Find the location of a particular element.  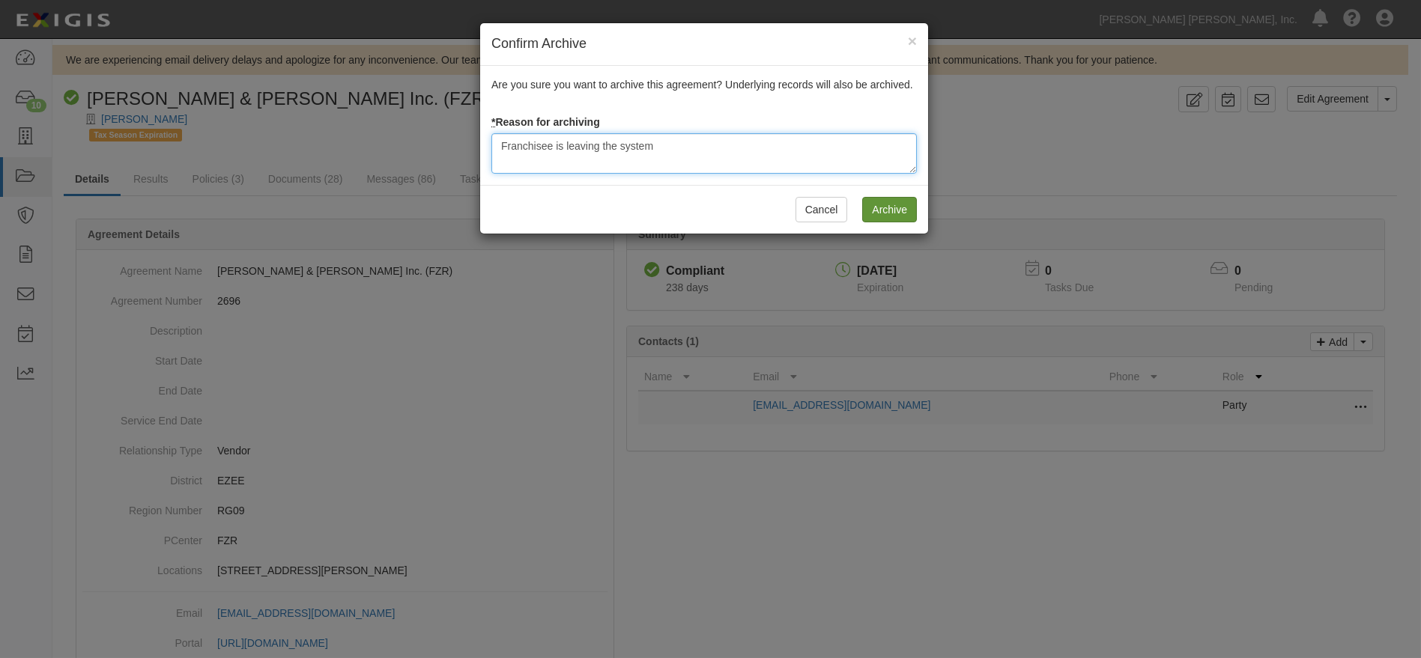

abbr: required is located at coordinates (493, 122).